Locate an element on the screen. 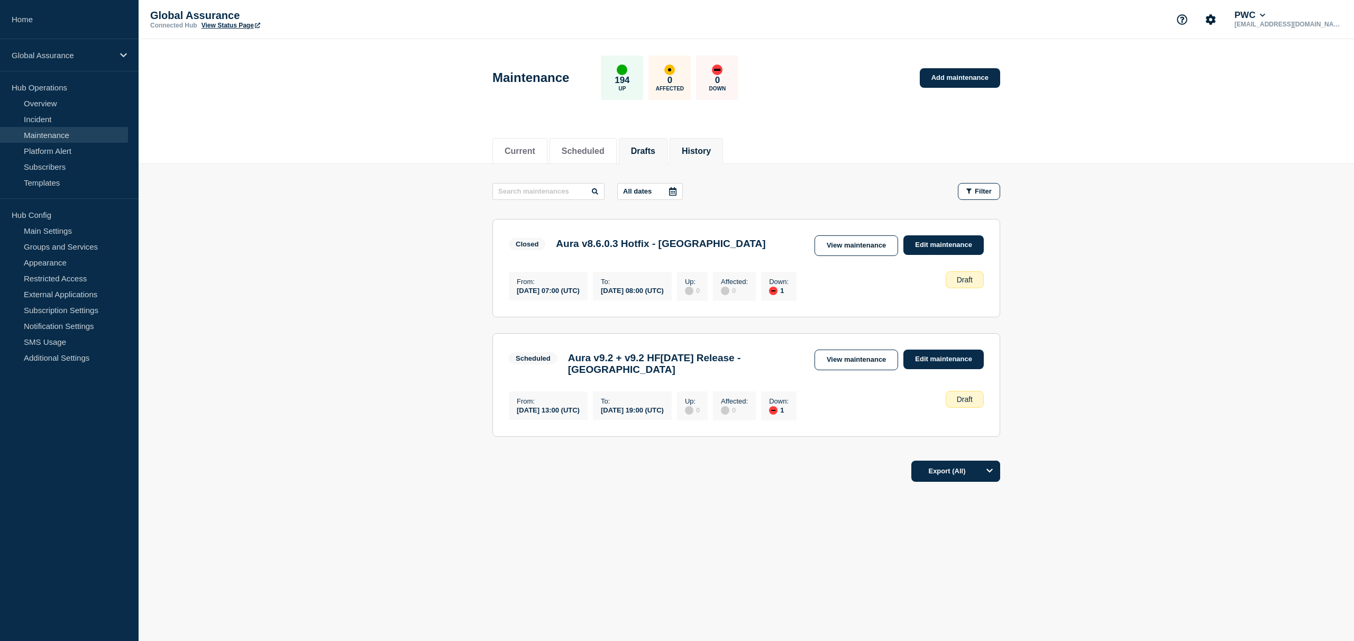  button: Scheduled is located at coordinates (583, 151).